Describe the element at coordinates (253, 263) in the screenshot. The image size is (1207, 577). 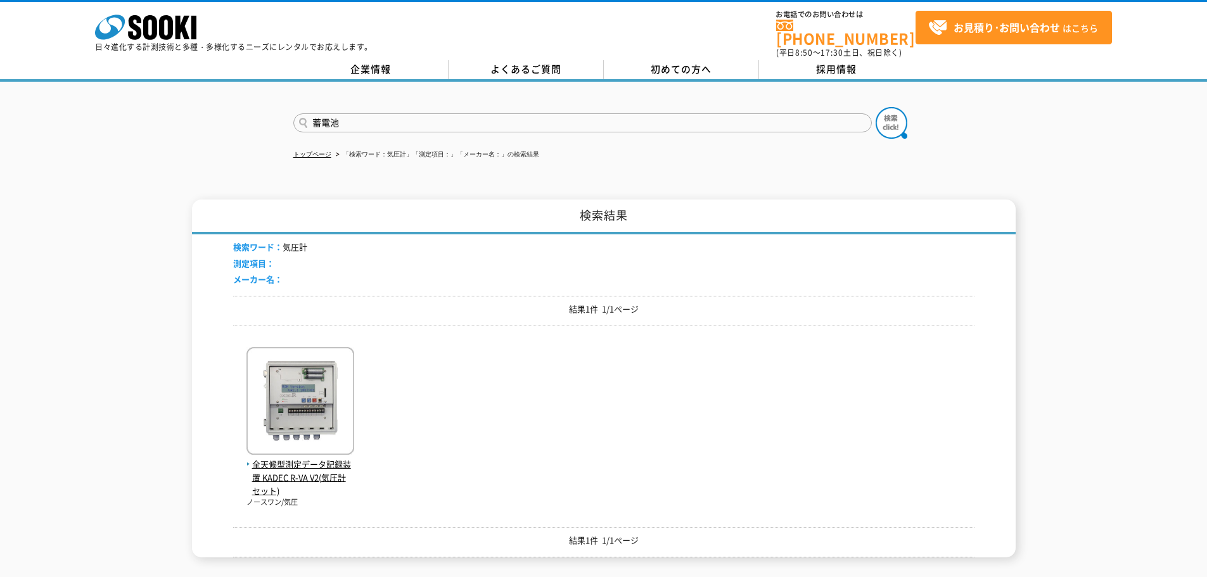
I see `span: 測定項目：` at that location.